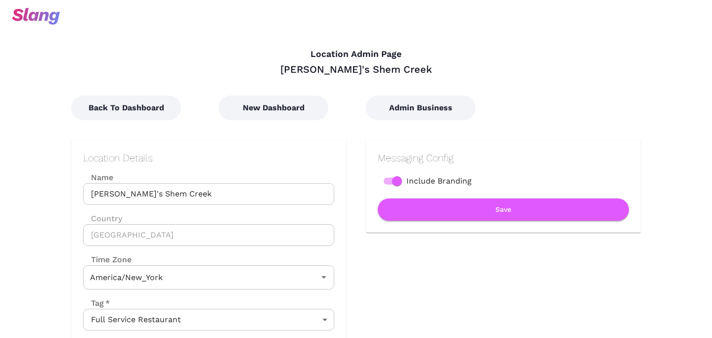 This screenshot has width=712, height=338. Describe the element at coordinates (439, 181) in the screenshot. I see `span: Include Branding` at that location.